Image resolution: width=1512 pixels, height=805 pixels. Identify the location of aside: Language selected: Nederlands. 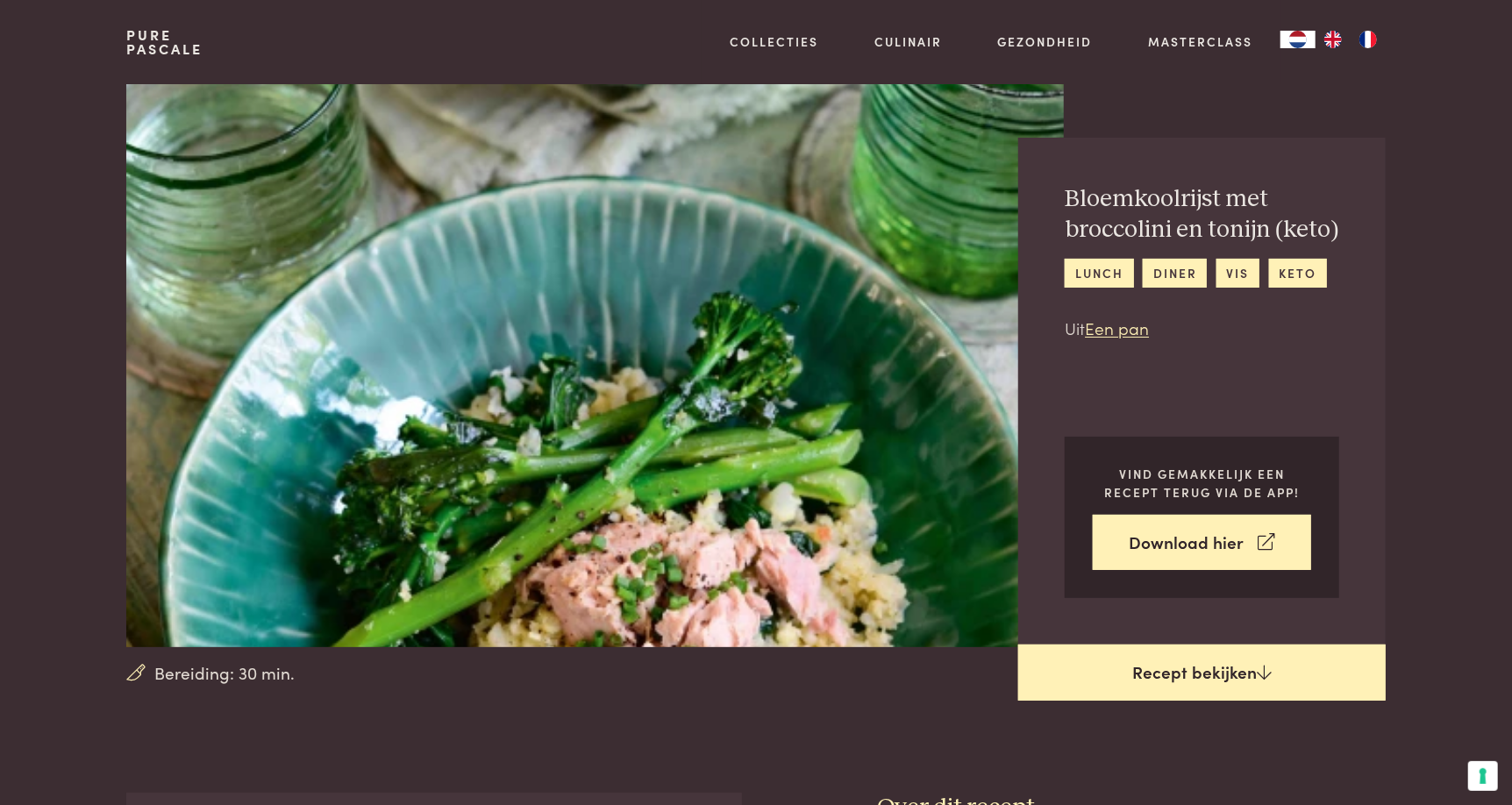
(1333, 39).